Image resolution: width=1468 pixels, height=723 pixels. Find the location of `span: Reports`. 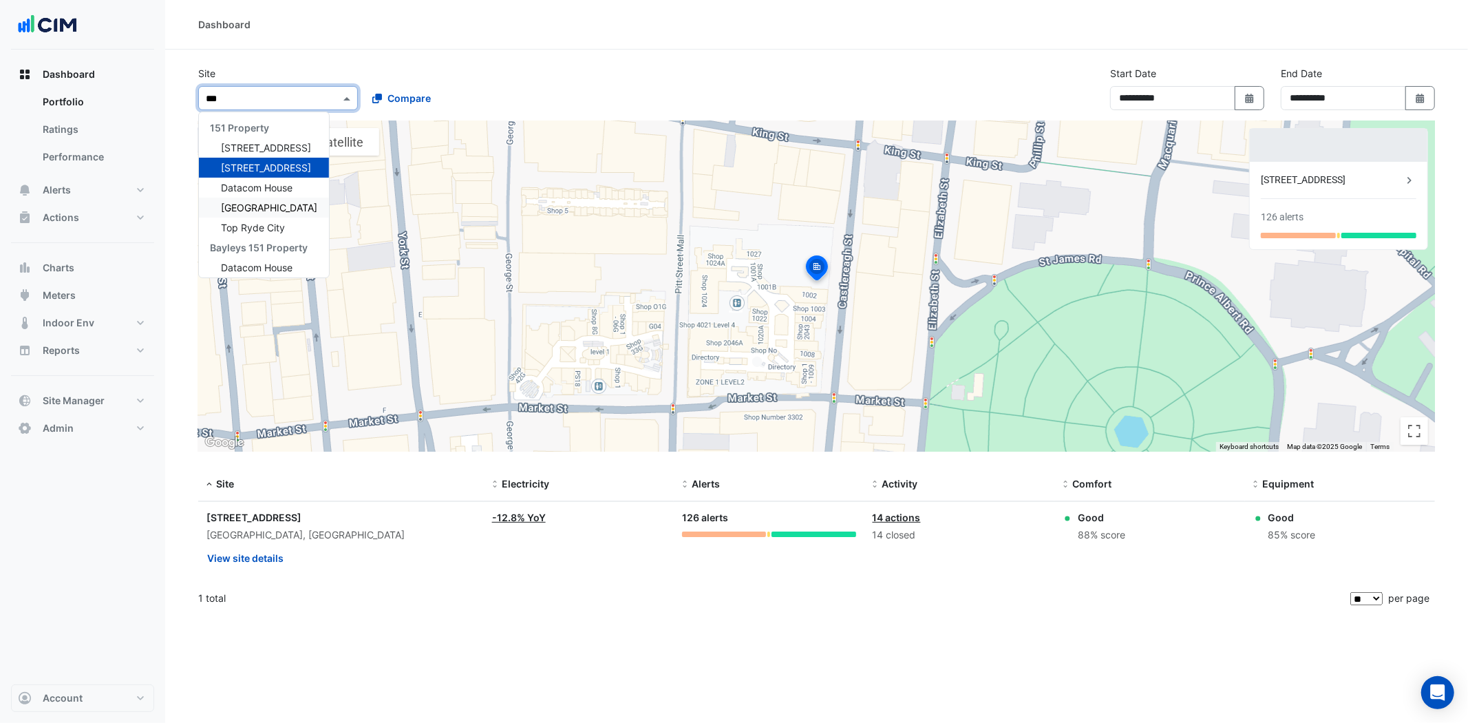

span: Reports is located at coordinates (61, 350).